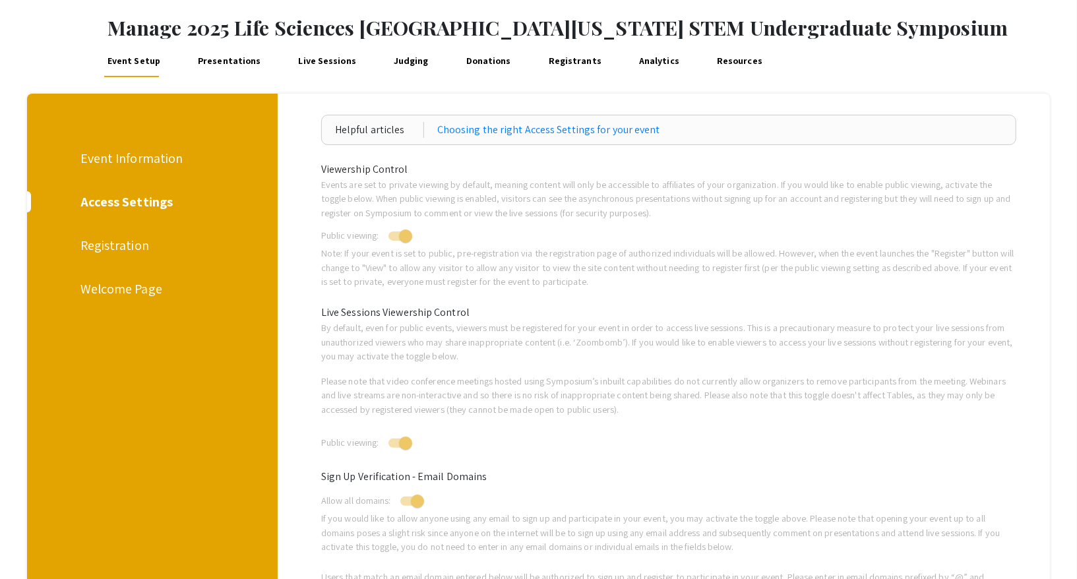 This screenshot has height=579, width=1077. Describe the element at coordinates (379, 130) in the screenshot. I see `div: Helpful articles` at that location.